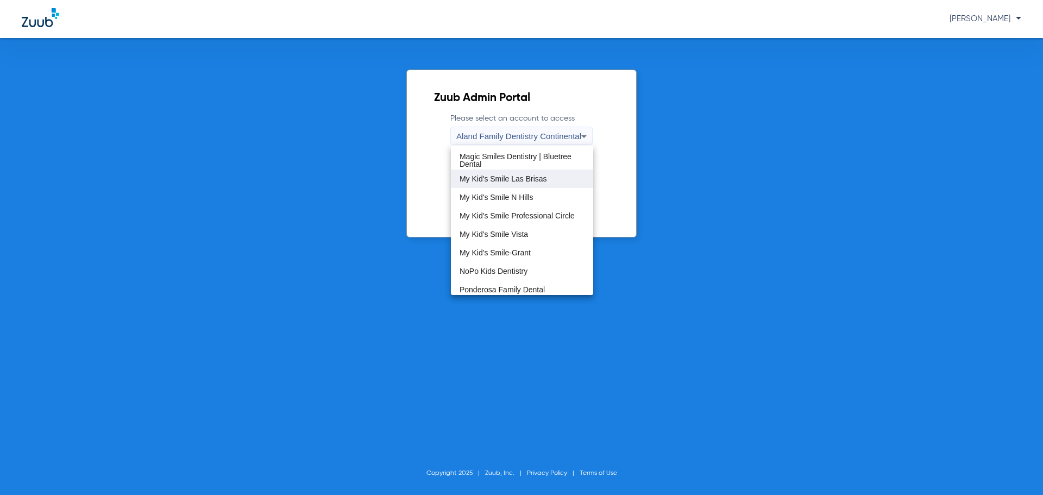 The height and width of the screenshot is (495, 1043). What do you see at coordinates (522, 160) in the screenshot?
I see `span: Magic Smiles Dentistry | Bluetree Dental` at bounding box center [522, 160].